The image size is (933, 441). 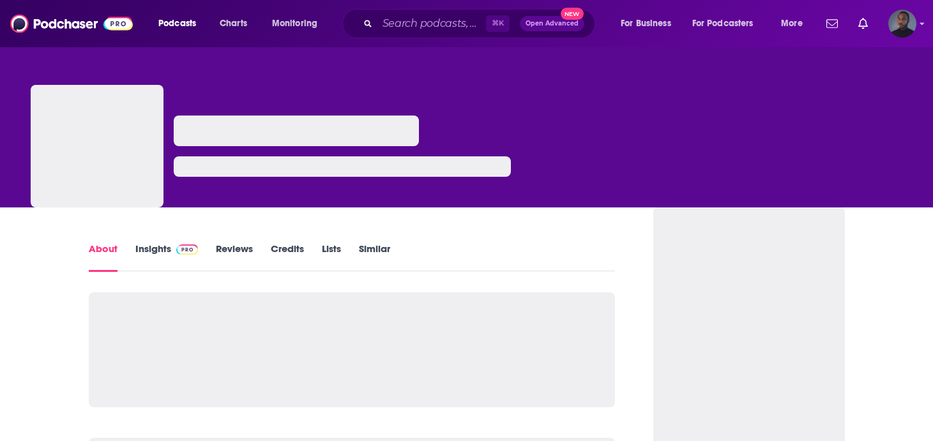 I want to click on button: Open AdvancedNew, so click(x=551, y=24).